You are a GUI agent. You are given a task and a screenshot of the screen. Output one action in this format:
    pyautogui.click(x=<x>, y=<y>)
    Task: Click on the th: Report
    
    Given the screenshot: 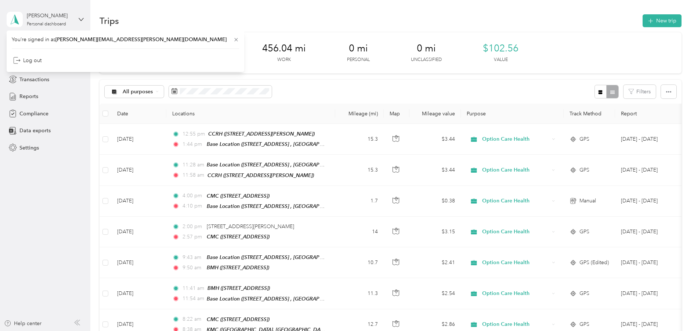 What is the action you would take?
    pyautogui.click(x=649, y=114)
    